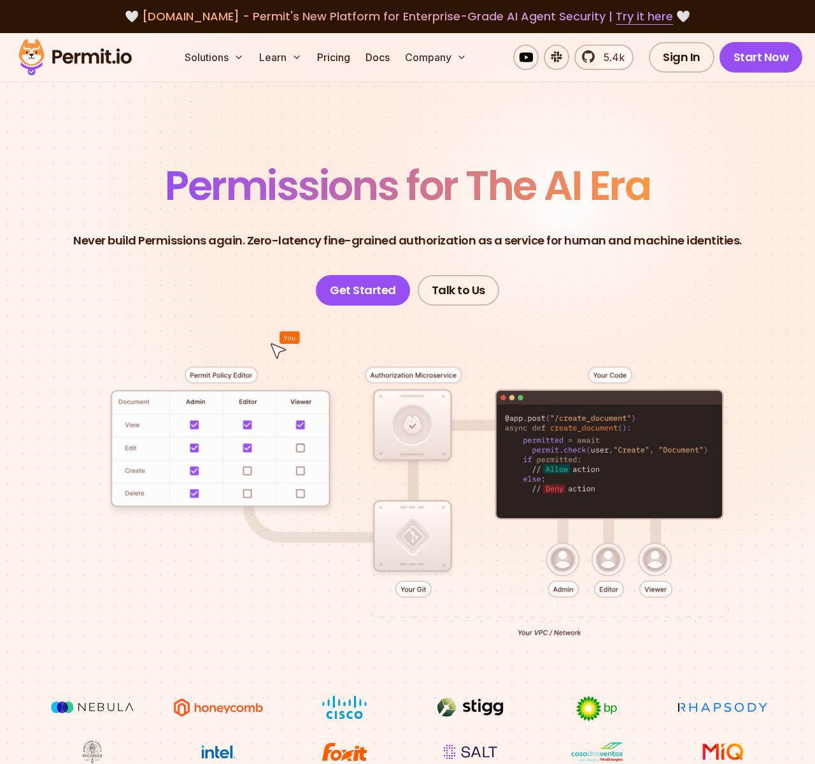 The image size is (815, 764). What do you see at coordinates (723, 708) in the screenshot?
I see `img: Rhapsody Health` at bounding box center [723, 708].